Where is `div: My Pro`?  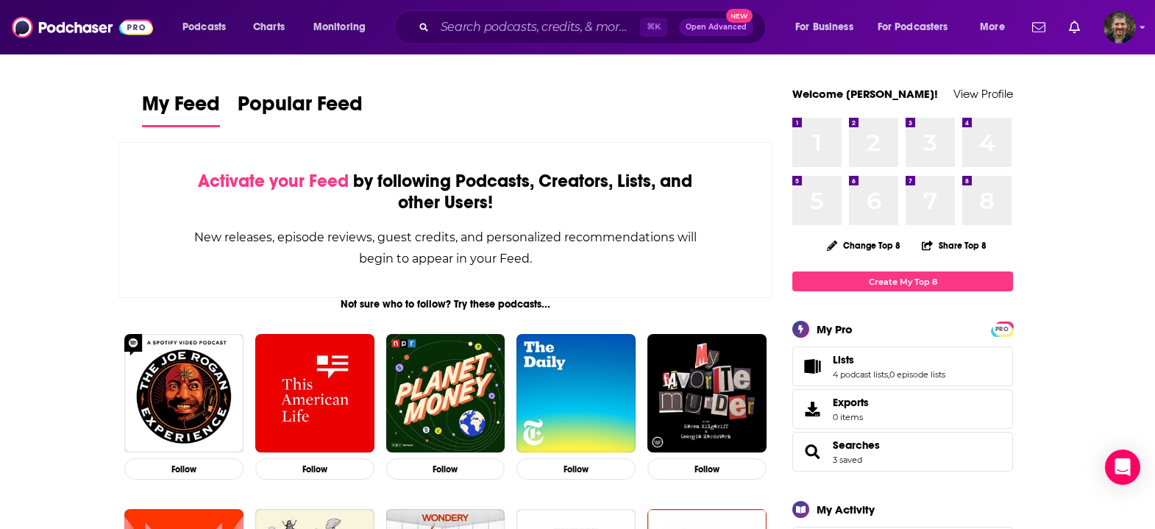 div: My Pro is located at coordinates (834, 329).